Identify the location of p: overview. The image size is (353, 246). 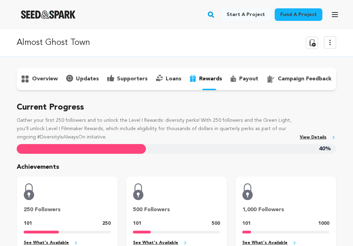
(45, 79).